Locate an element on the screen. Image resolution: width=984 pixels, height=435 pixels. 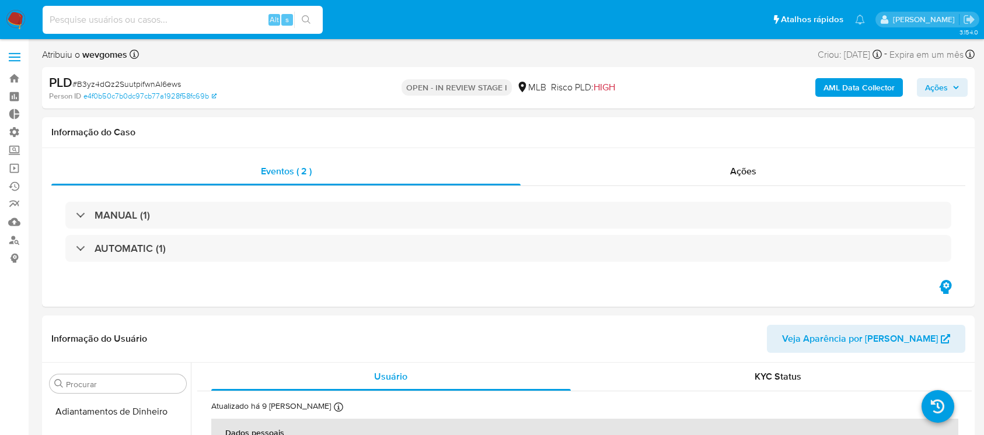
button: Ações is located at coordinates (942, 88).